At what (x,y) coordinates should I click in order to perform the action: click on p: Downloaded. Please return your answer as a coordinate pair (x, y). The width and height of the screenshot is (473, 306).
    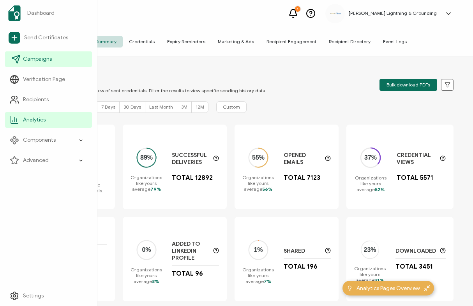
    Looking at the image, I should click on (415, 251).